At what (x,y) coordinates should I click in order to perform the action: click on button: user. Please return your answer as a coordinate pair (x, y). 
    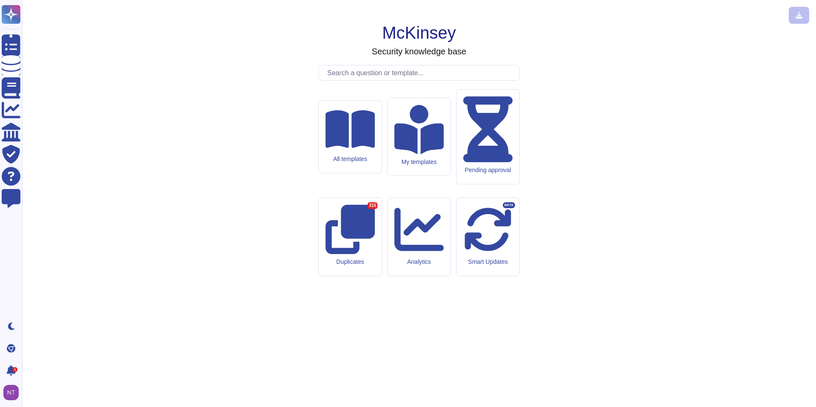
    Looking at the image, I should click on (13, 392).